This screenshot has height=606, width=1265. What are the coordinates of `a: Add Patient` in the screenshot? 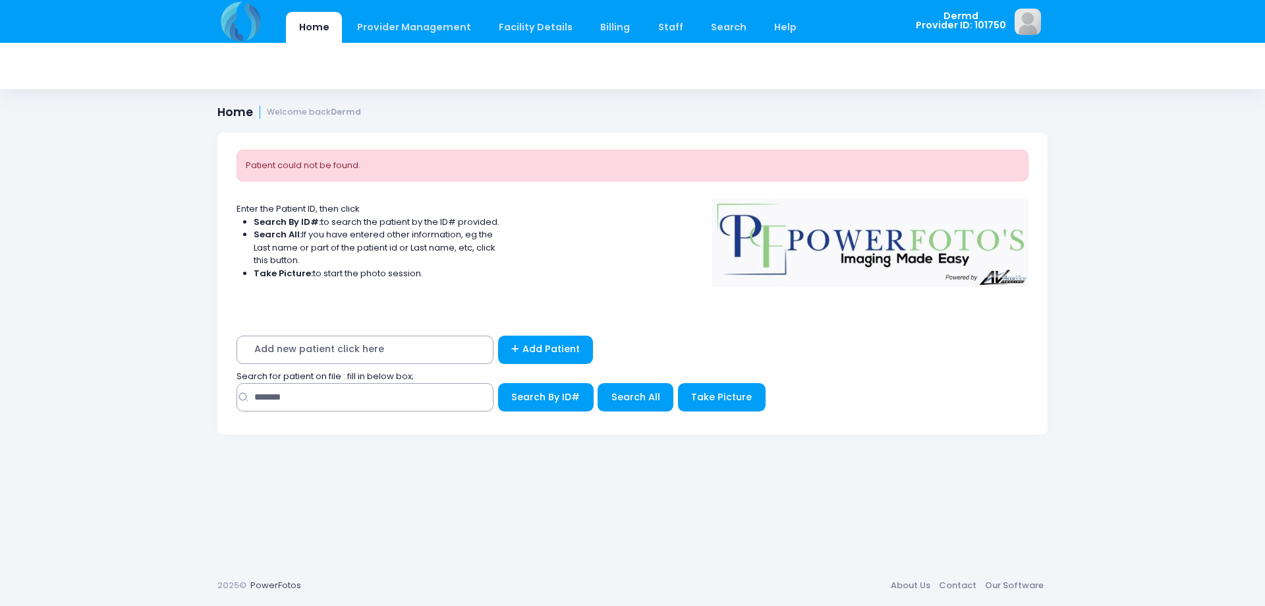 It's located at (546, 349).